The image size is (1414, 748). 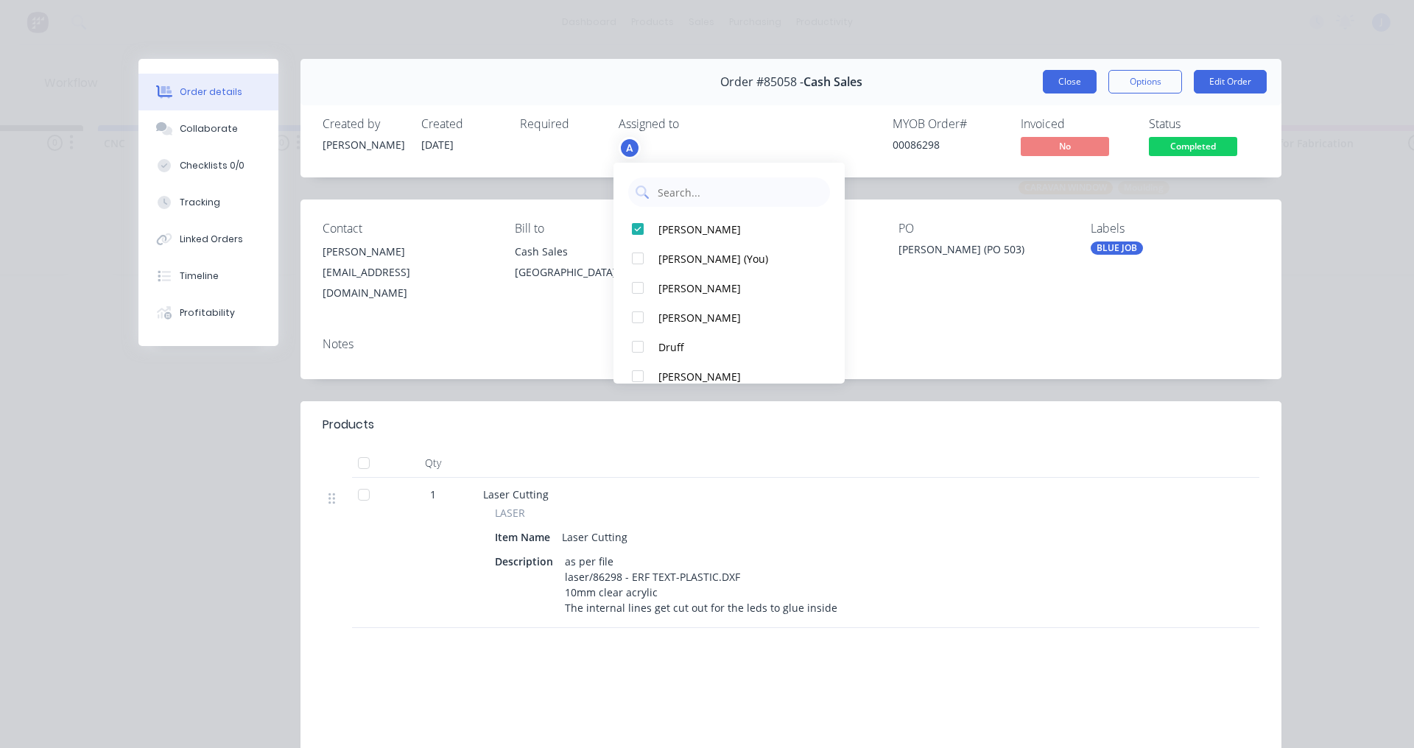 What do you see at coordinates (630, 148) in the screenshot?
I see `div: A` at bounding box center [630, 148].